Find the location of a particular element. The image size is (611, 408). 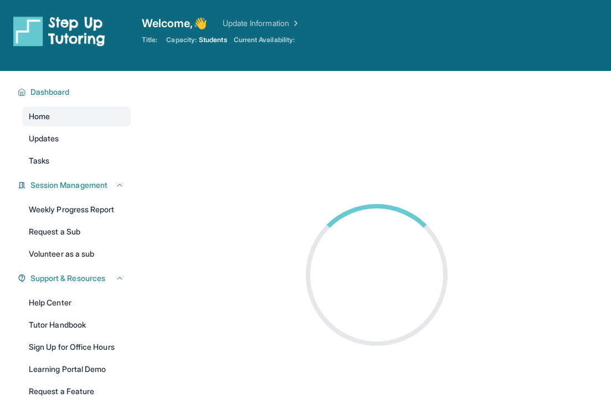

a: Help Center is located at coordinates (77, 303).